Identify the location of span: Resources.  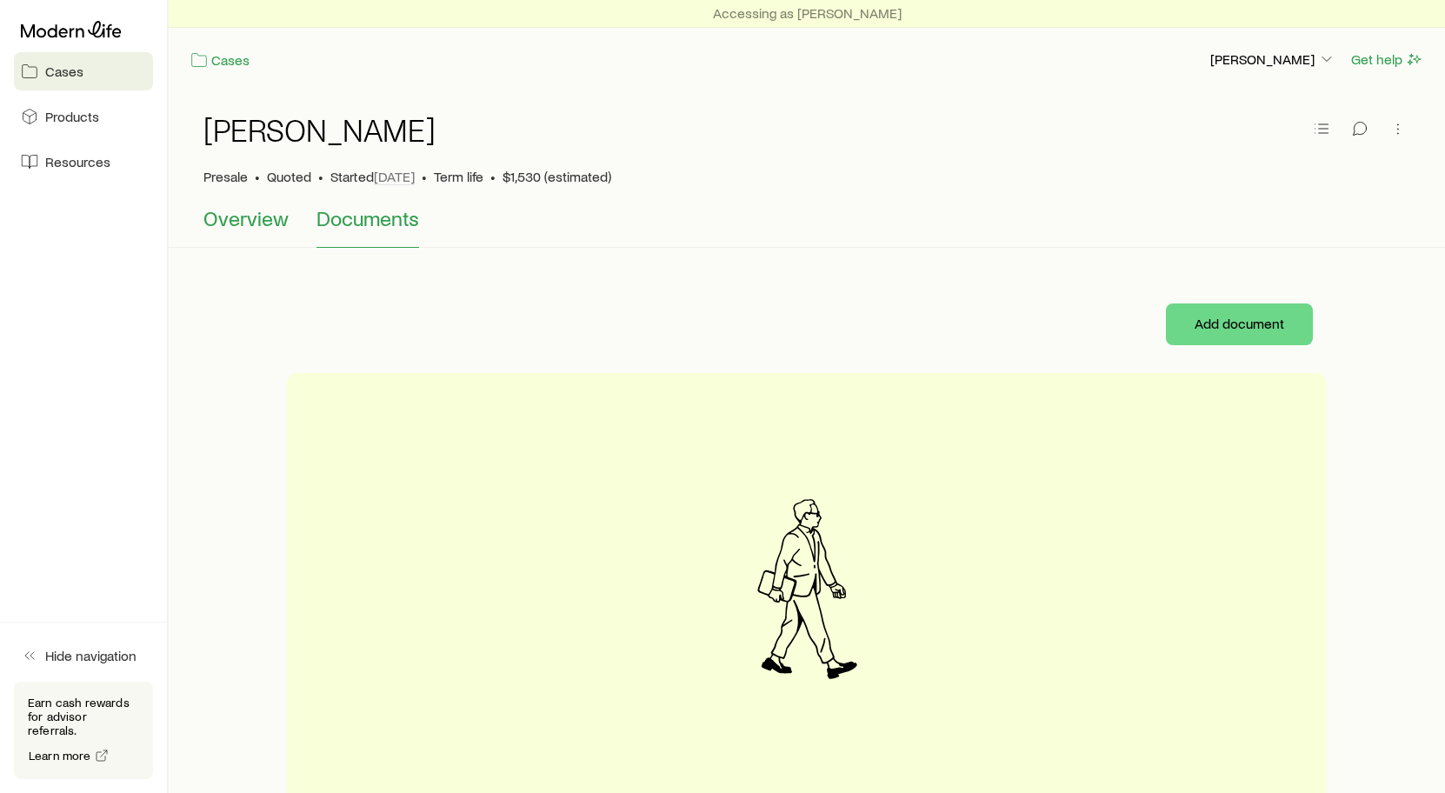
(77, 162).